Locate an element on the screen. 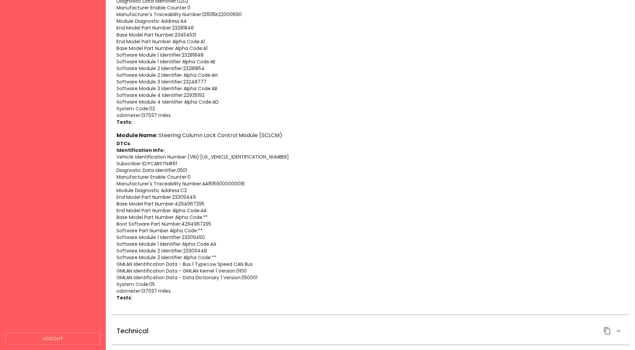 This screenshot has width=635, height=350. strong: Module Name: is located at coordinates (137, 135).